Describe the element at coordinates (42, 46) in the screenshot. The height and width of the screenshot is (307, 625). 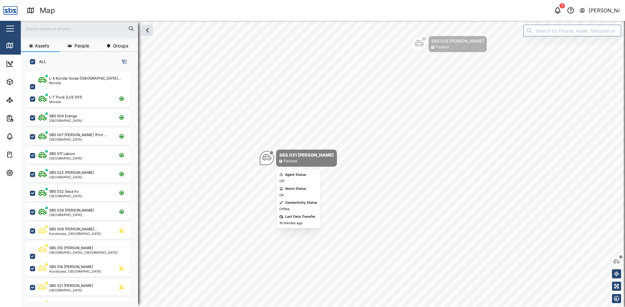
I see `span: Assets` at that location.